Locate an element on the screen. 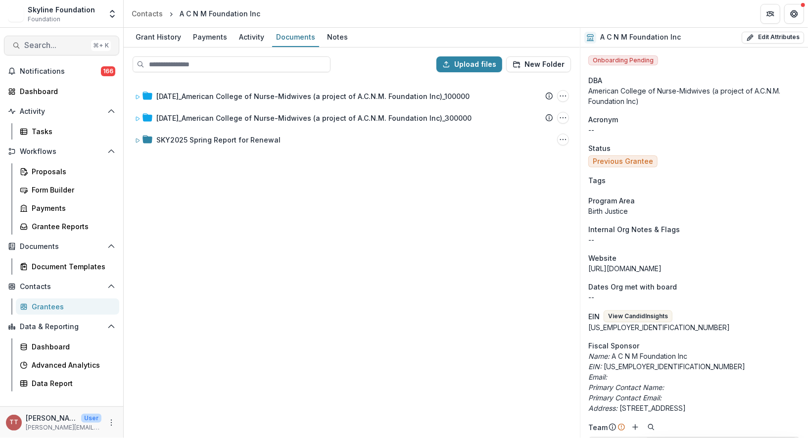 The image size is (808, 438). button: Search... is located at coordinates (61, 46).